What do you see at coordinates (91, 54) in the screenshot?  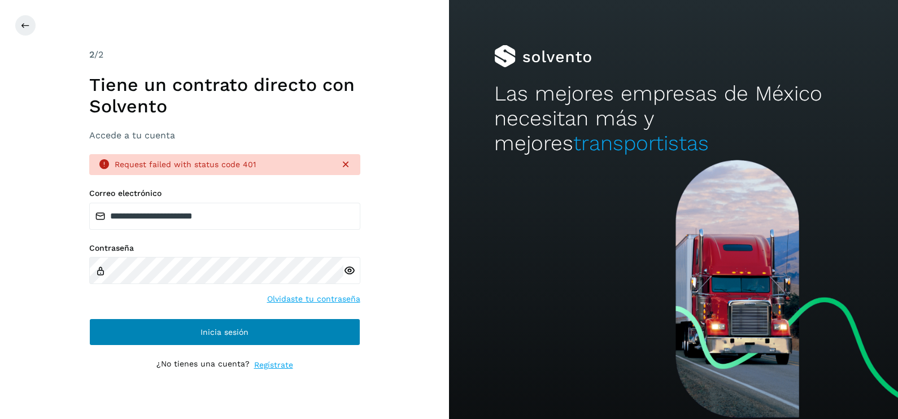 I see `span: 2` at bounding box center [91, 54].